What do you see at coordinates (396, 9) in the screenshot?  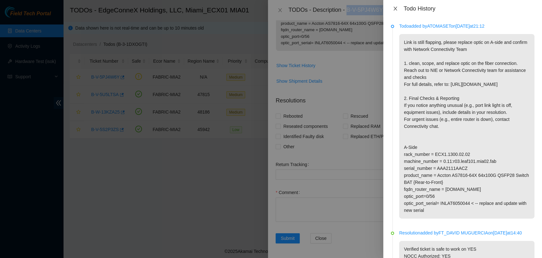 I see `button: Close` at bounding box center [396, 9].